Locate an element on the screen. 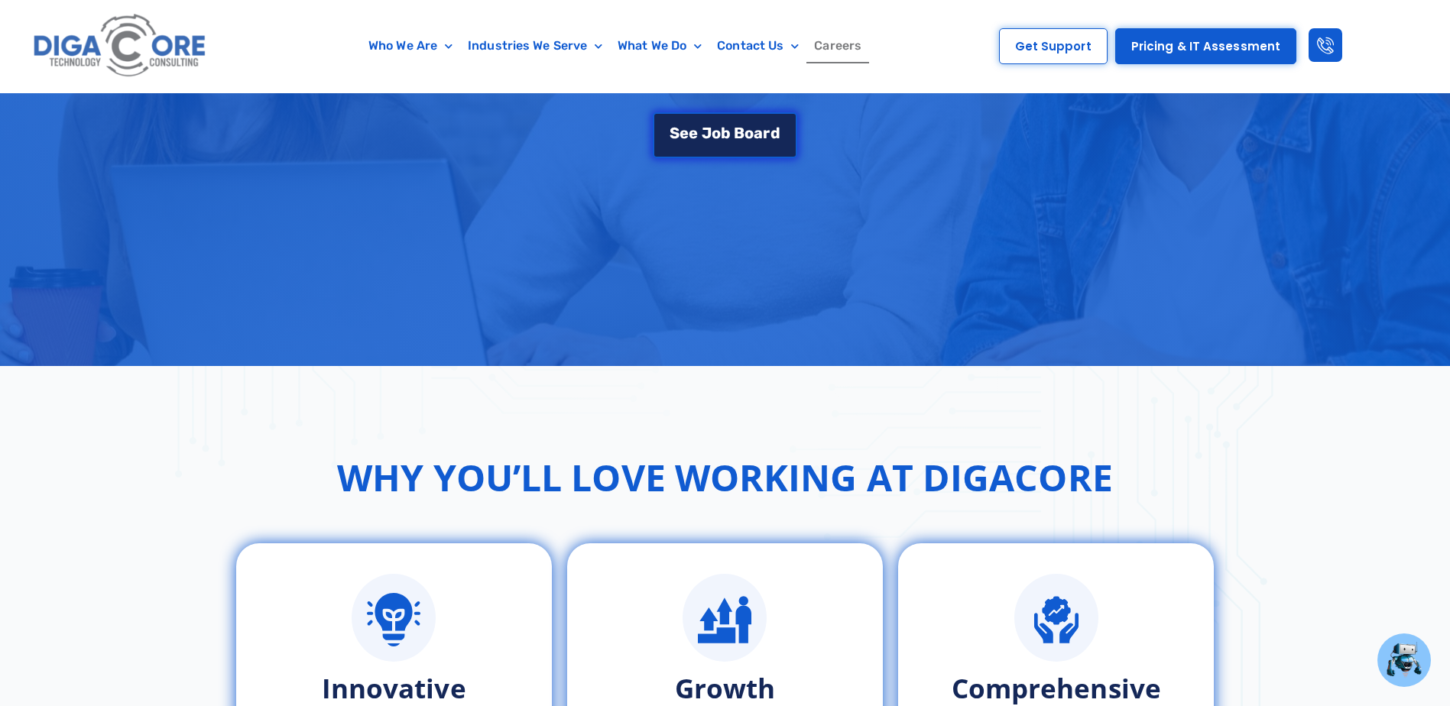 This screenshot has width=1450, height=706. img: Digacore logo 1 is located at coordinates (120, 46).